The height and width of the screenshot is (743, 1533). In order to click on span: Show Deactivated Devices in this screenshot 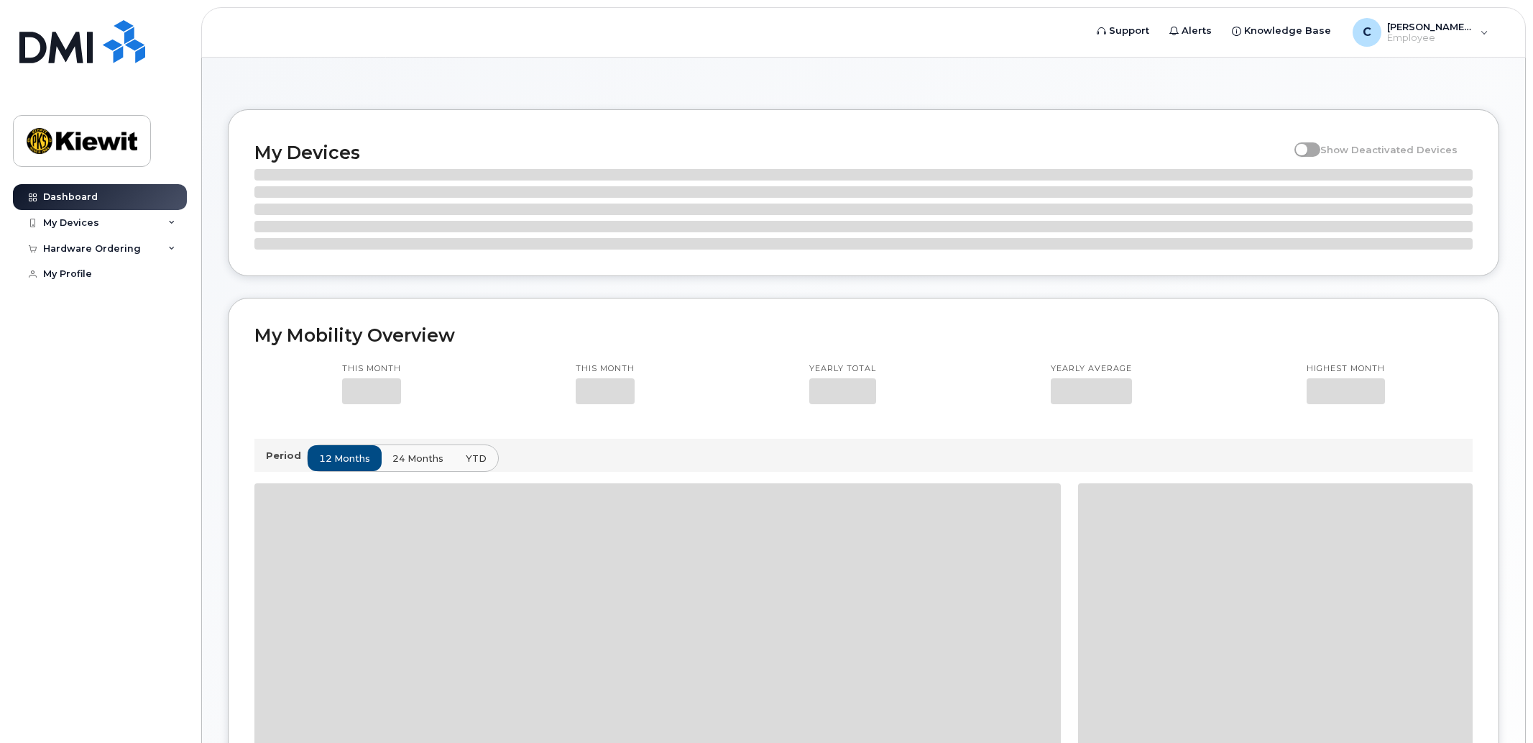, I will do `click(1389, 150)`.